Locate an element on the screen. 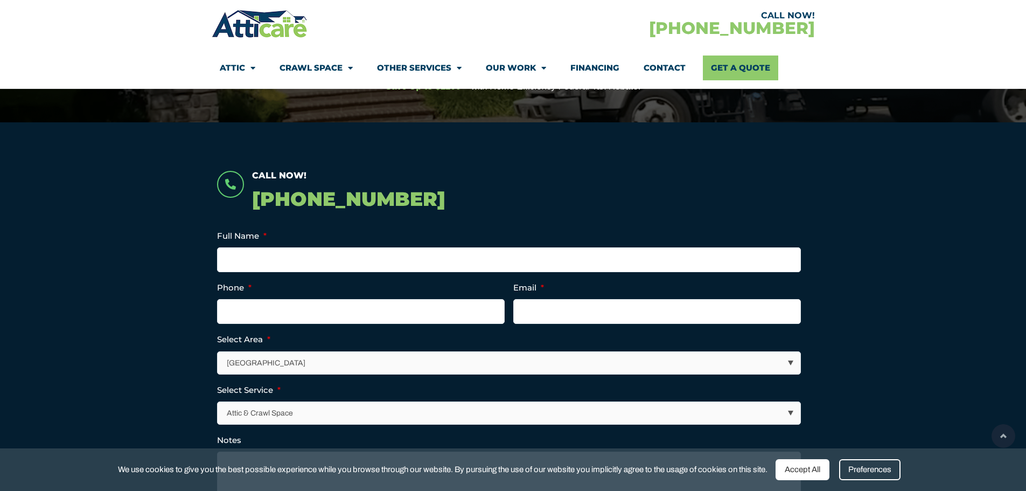 This screenshot has width=1026, height=491. div: Accept All is located at coordinates (802, 469).